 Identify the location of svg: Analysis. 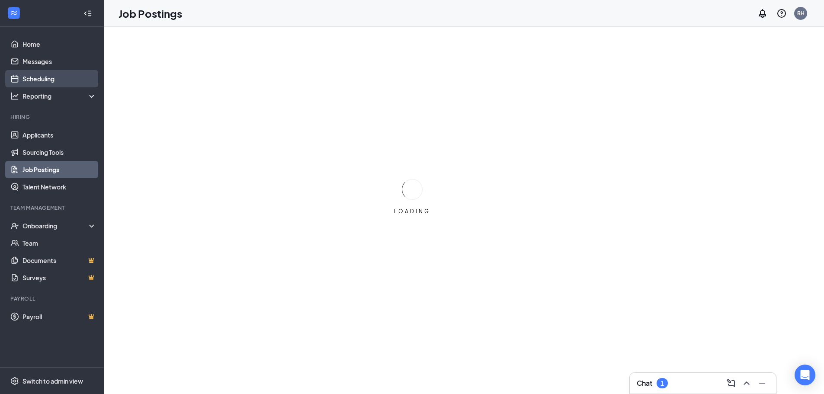
(15, 96).